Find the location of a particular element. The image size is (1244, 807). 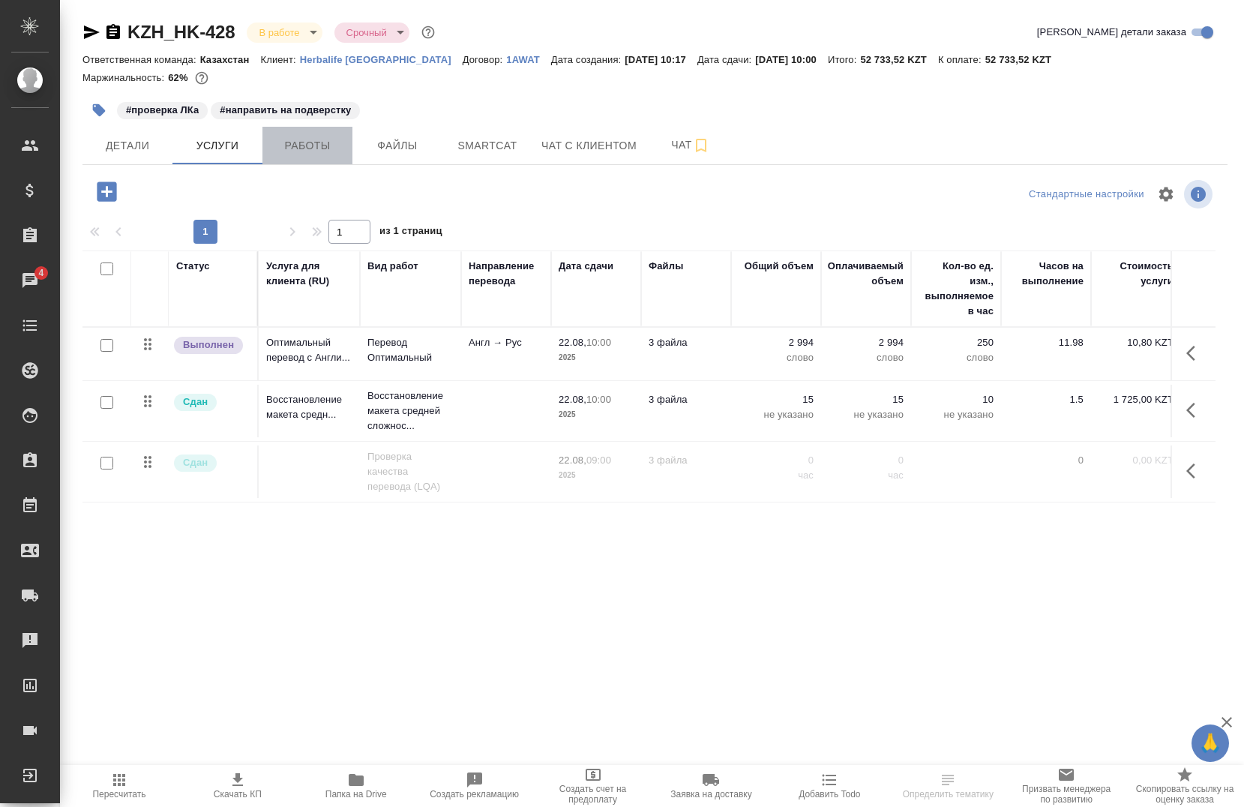

span: Работы is located at coordinates (307, 145).